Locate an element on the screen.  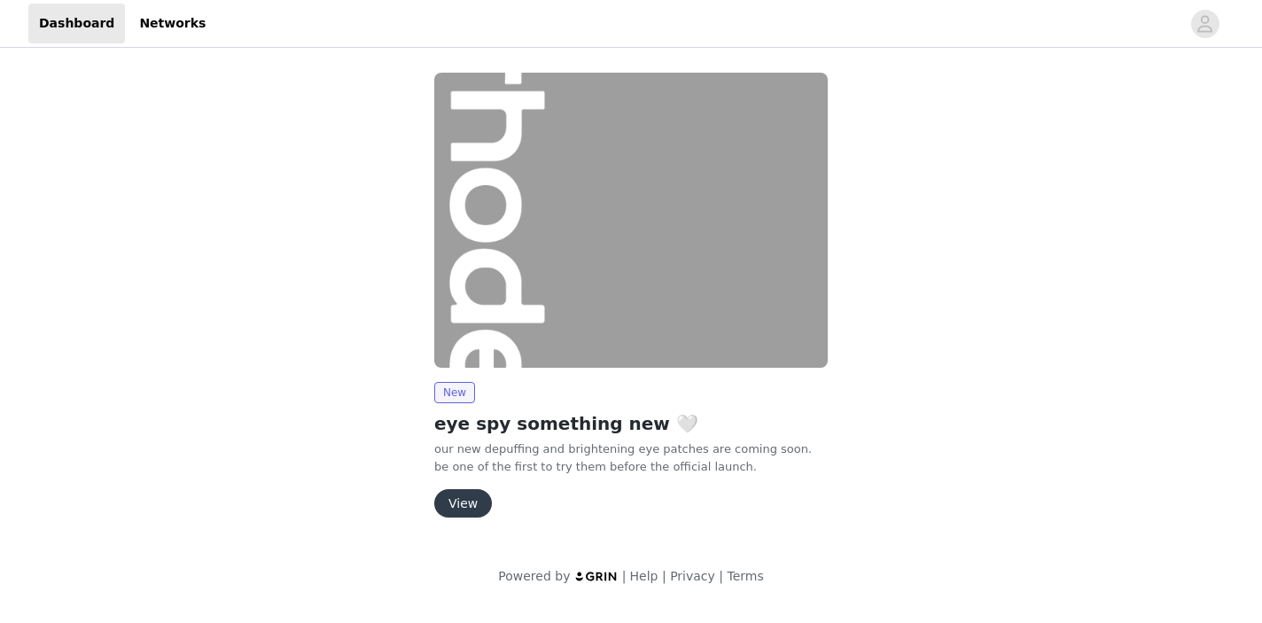
a: Terms is located at coordinates (744, 576).